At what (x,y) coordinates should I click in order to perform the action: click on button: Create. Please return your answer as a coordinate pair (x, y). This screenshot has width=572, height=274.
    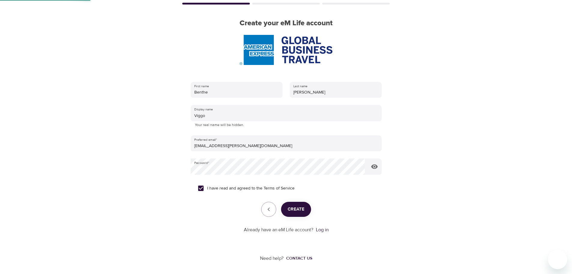
    Looking at the image, I should click on (296, 209).